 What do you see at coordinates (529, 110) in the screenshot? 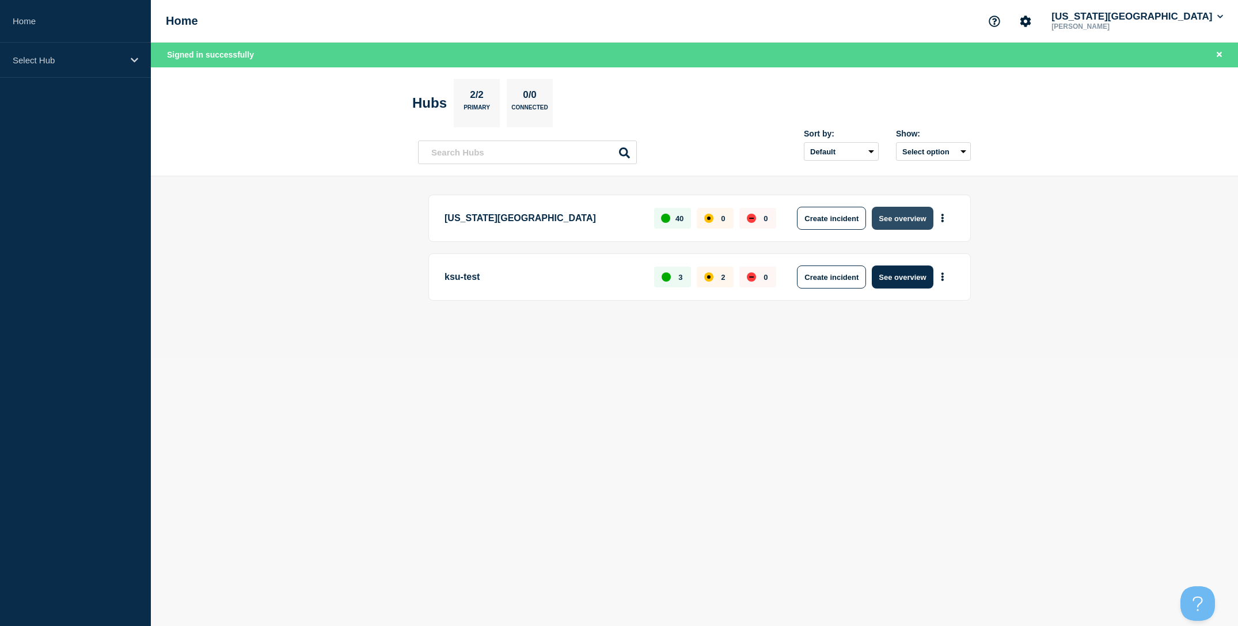
I see `p: Connected` at bounding box center [529, 110].